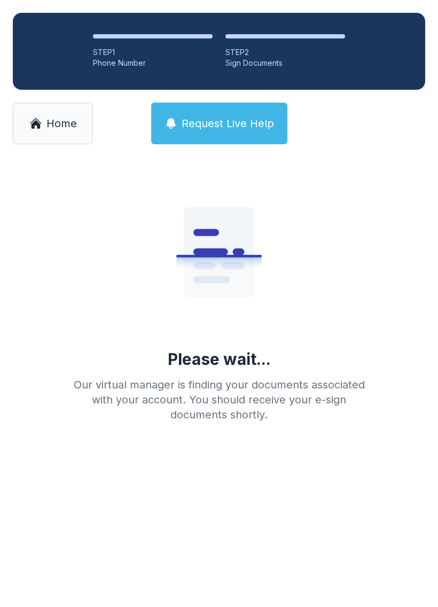 This screenshot has height=607, width=438. Describe the element at coordinates (285, 63) in the screenshot. I see `div: Sign Documents` at that location.